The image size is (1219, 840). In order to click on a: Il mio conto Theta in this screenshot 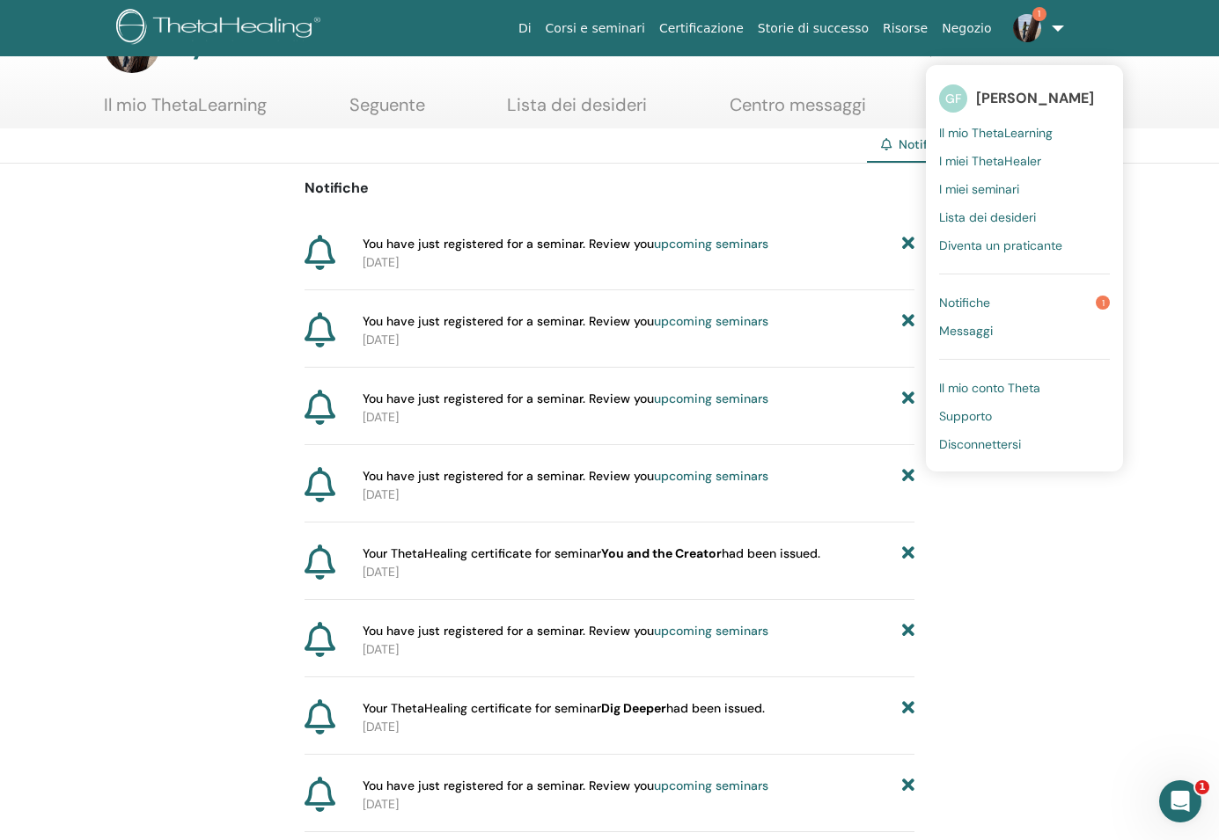, I will do `click(1024, 388)`.